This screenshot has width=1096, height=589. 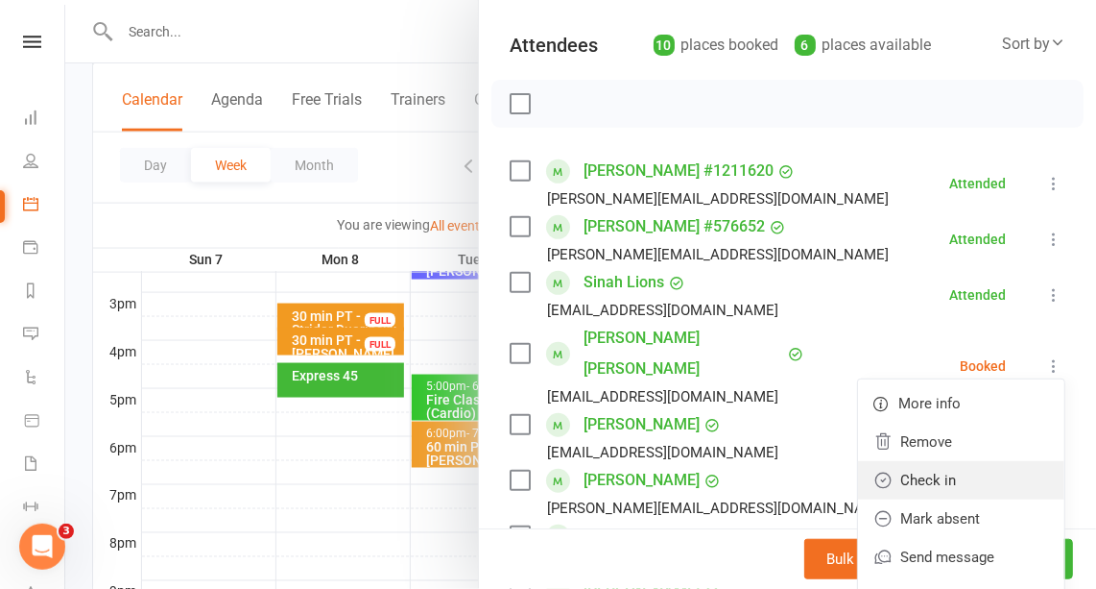 What do you see at coordinates (863, 45) in the screenshot?
I see `div: places available` at bounding box center [863, 45].